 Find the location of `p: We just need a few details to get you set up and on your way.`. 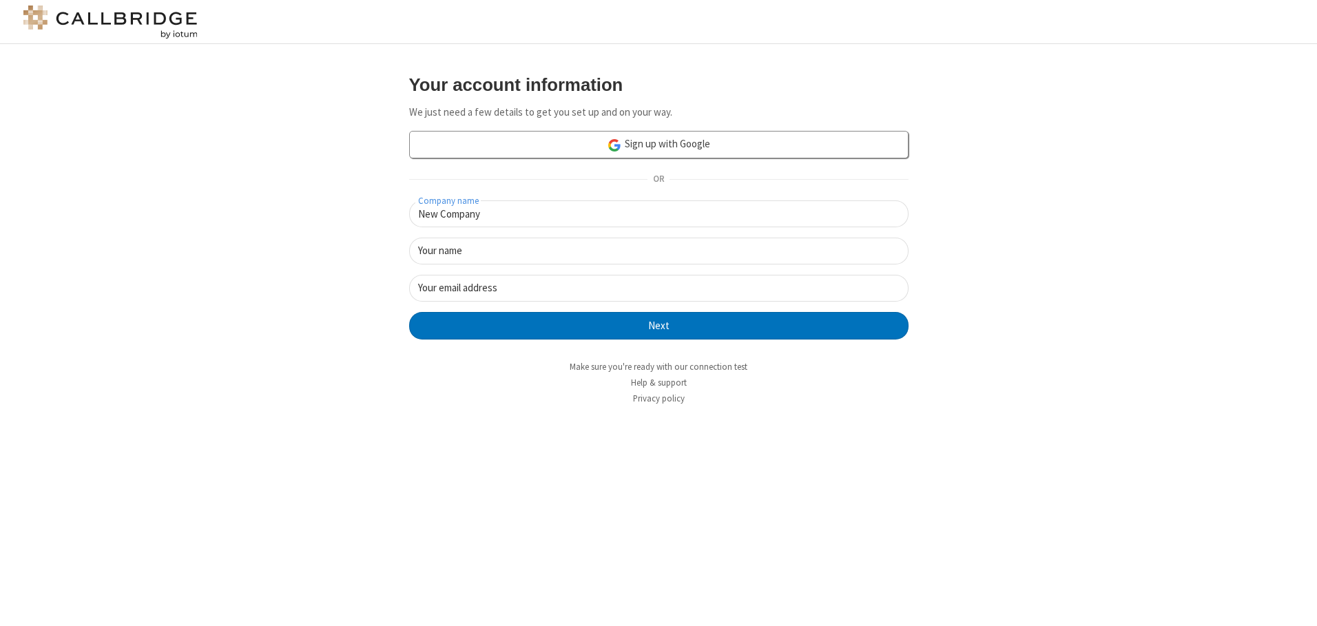

p: We just need a few details to get you set up and on your way. is located at coordinates (659, 112).